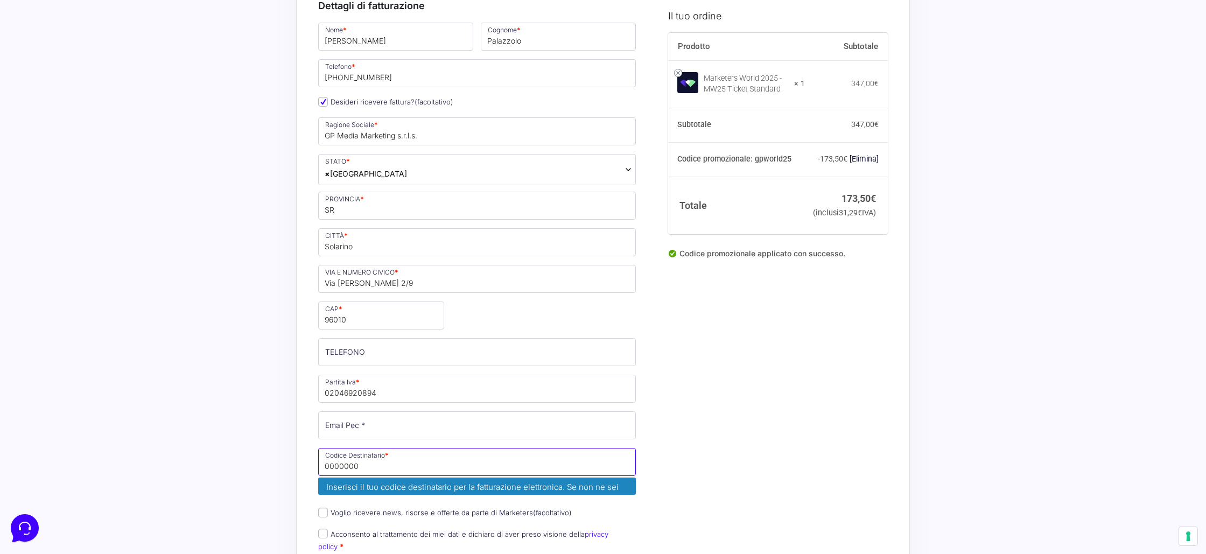 The width and height of the screenshot is (1206, 554). I want to click on span: 31,29, so click(850, 212).